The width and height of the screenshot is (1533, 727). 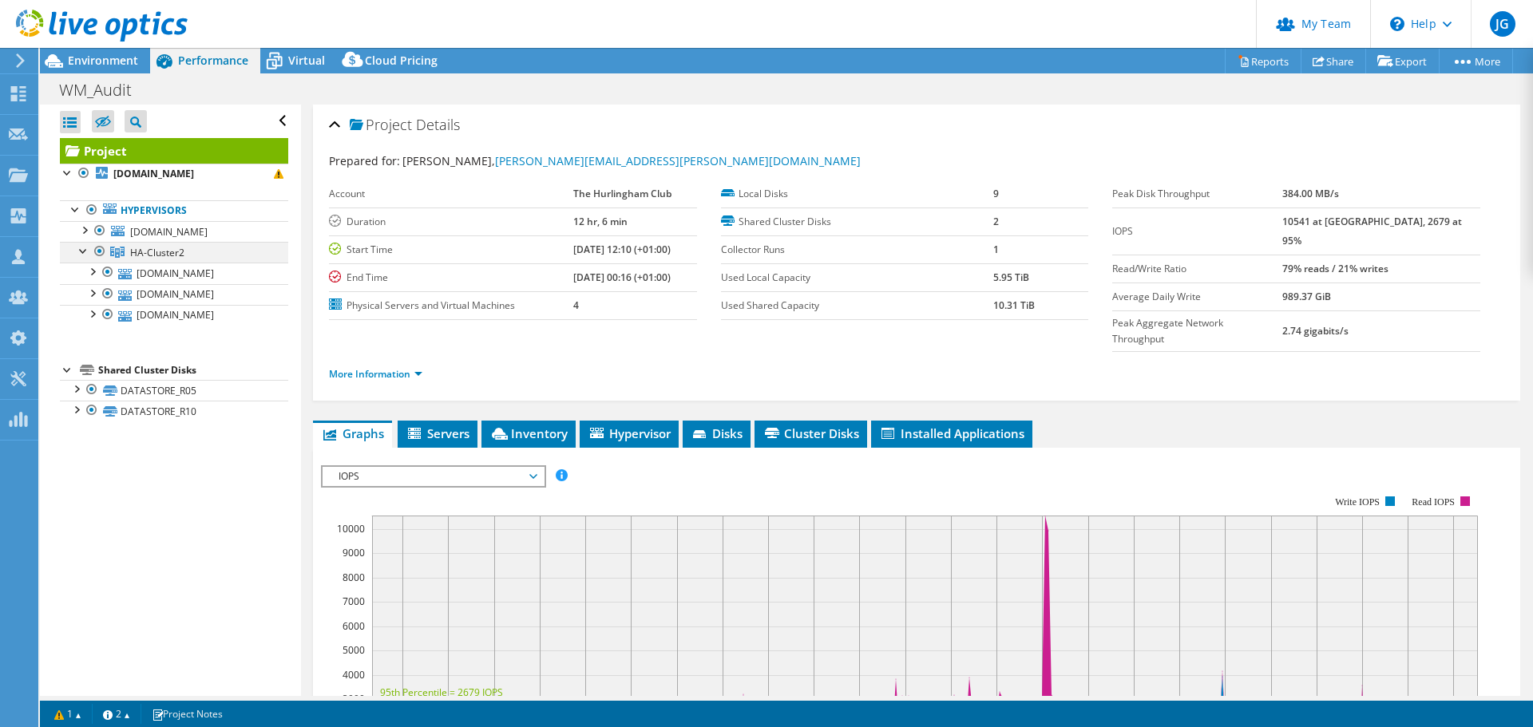 What do you see at coordinates (1357, 502) in the screenshot?
I see `text: Write IOPS` at bounding box center [1357, 502].